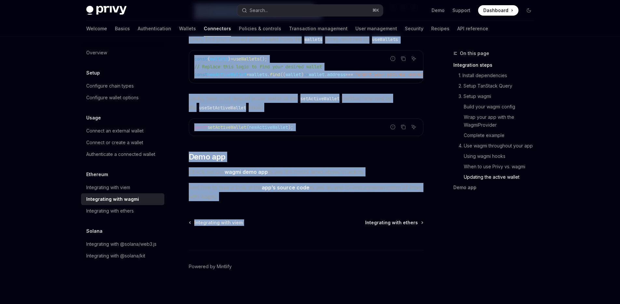  Describe the element at coordinates (306, 103) in the screenshot. I see `span: Lastly, pass your desired active wallet to the method returned by the hook:` at that location.